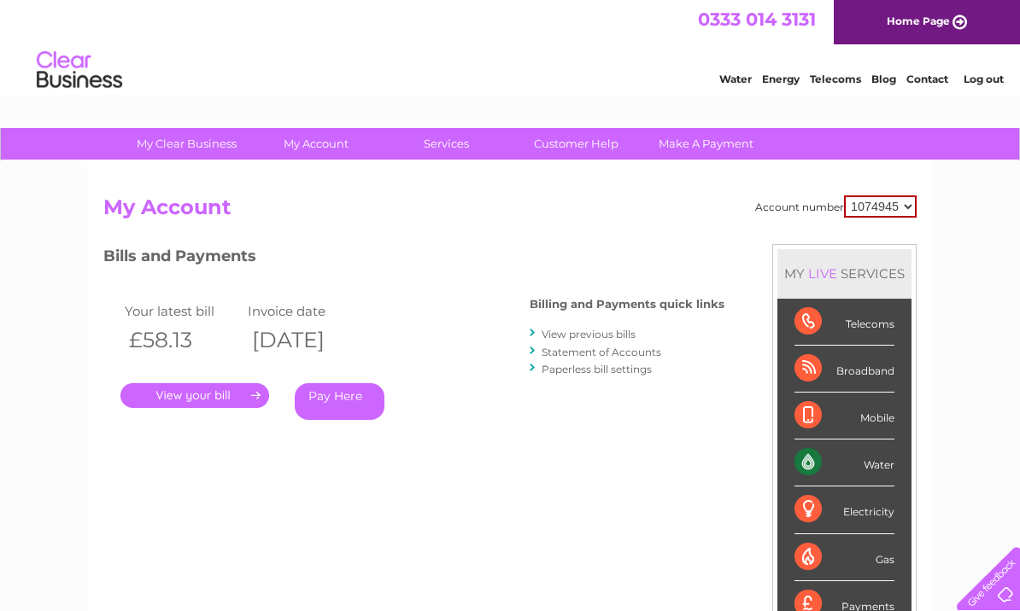 The height and width of the screenshot is (611, 1020). I want to click on div: Account number, so click(835, 207).